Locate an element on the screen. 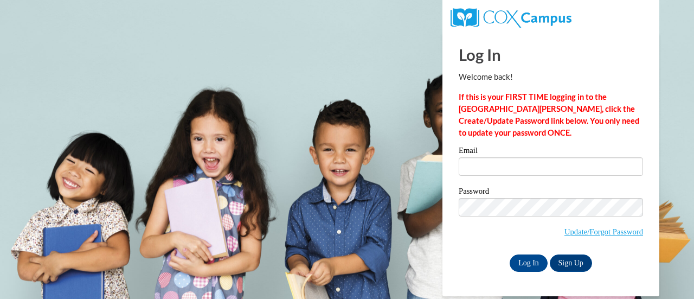  a: Update/Forgot Password is located at coordinates (603, 232).